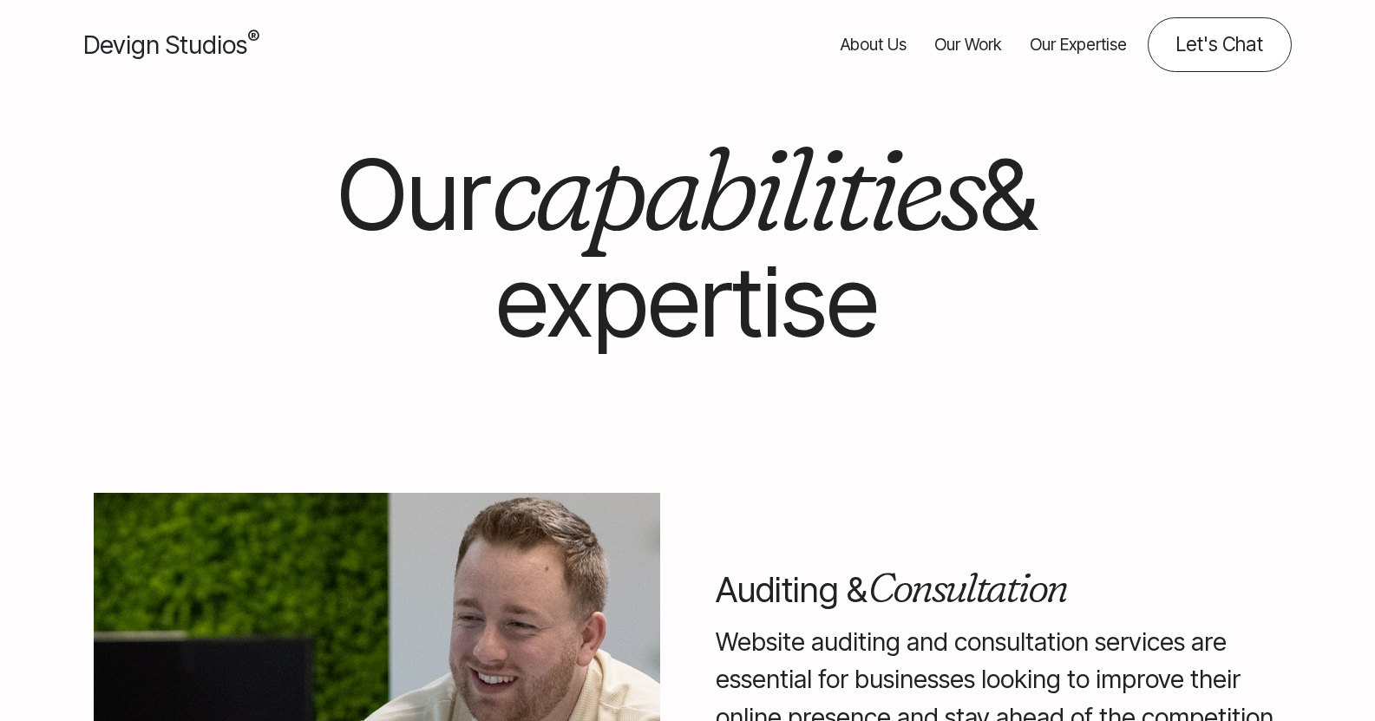  What do you see at coordinates (967, 587) in the screenshot?
I see `em: Consultation` at bounding box center [967, 587].